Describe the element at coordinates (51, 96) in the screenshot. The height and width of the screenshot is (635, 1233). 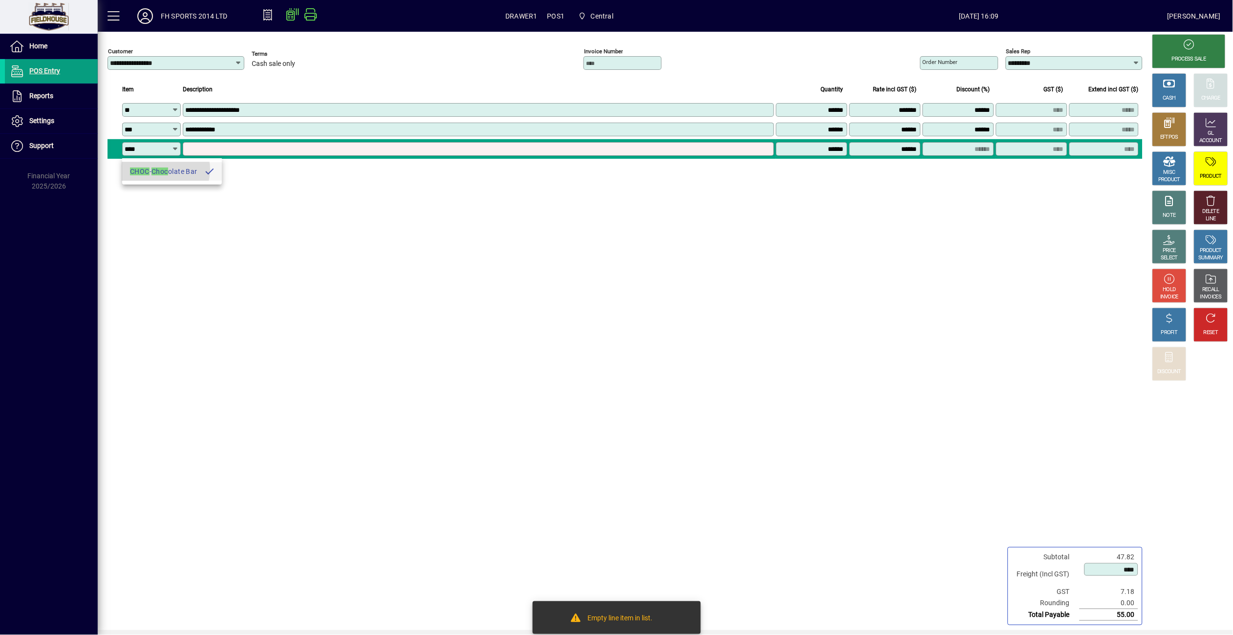
I see `a: Reports` at that location.